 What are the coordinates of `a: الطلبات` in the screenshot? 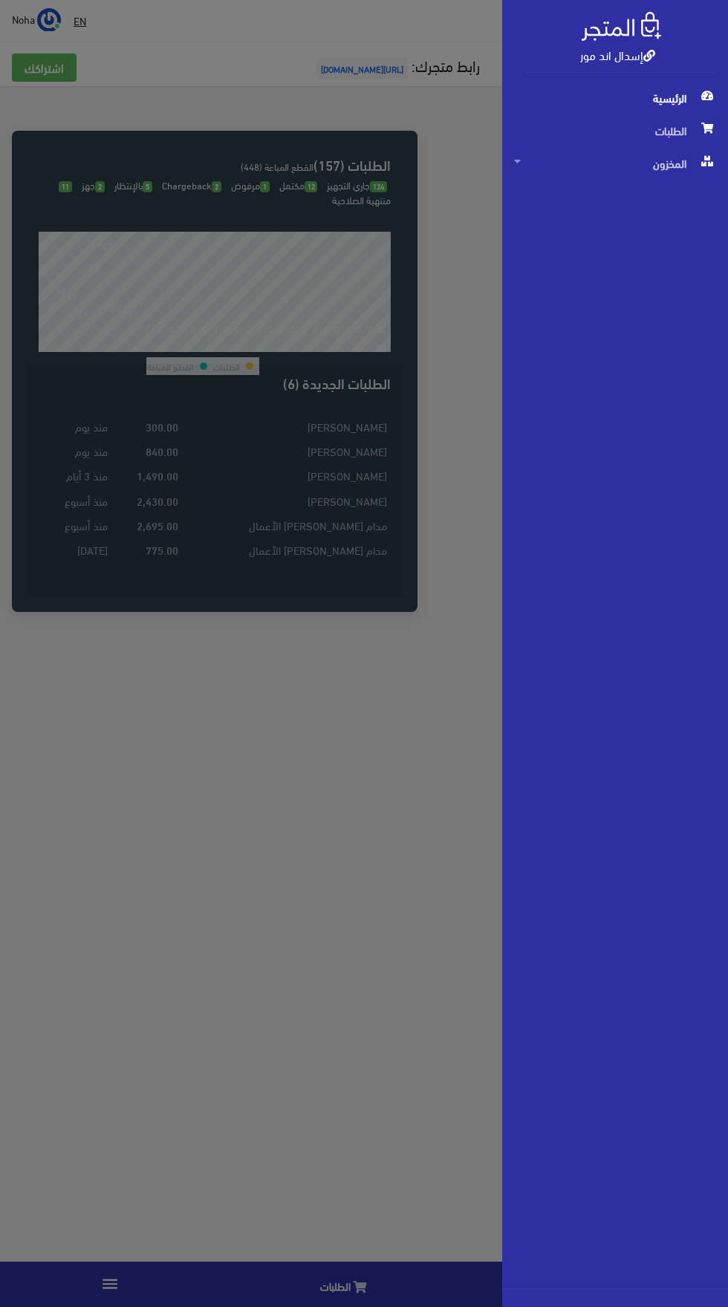 It's located at (615, 131).